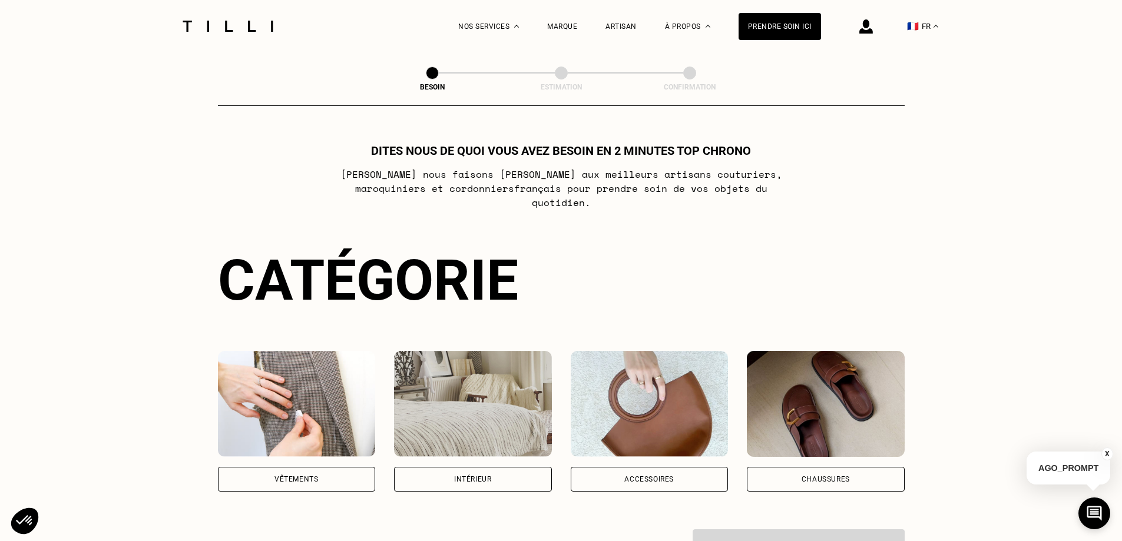  What do you see at coordinates (1069, 468) in the screenshot?
I see `p: AGO_PROMPT` at bounding box center [1069, 468].